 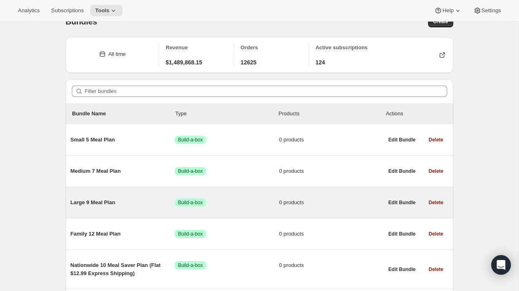 I want to click on button: Tools, so click(x=106, y=11).